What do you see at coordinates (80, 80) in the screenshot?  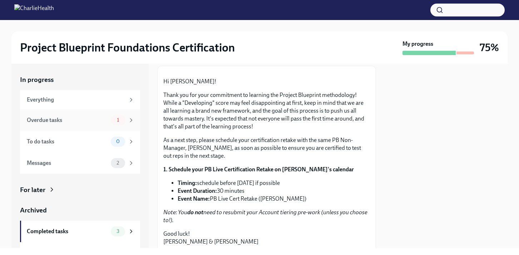 I see `a: In progress` at bounding box center [80, 80].